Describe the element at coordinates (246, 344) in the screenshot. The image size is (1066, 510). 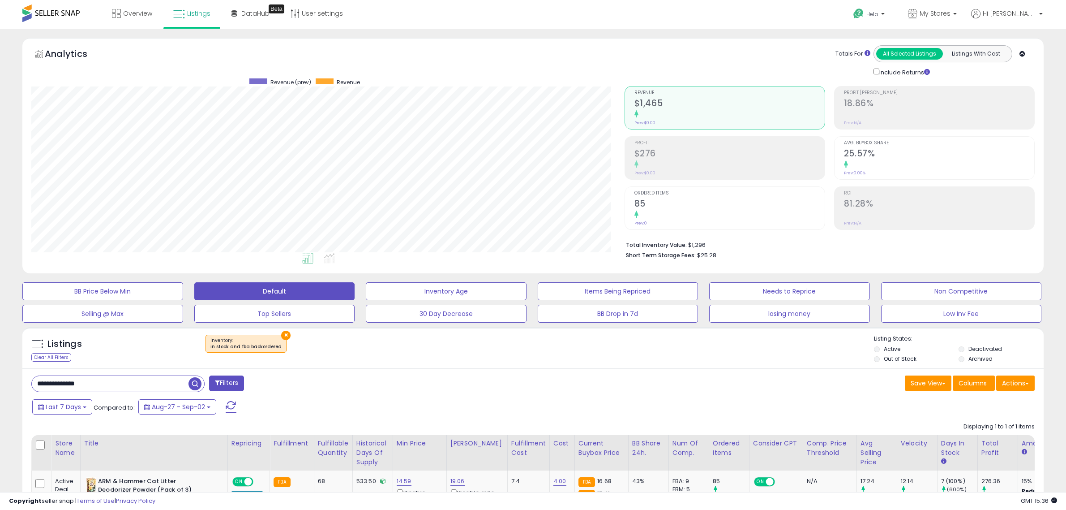
I see `span: Inventory :` at that location.